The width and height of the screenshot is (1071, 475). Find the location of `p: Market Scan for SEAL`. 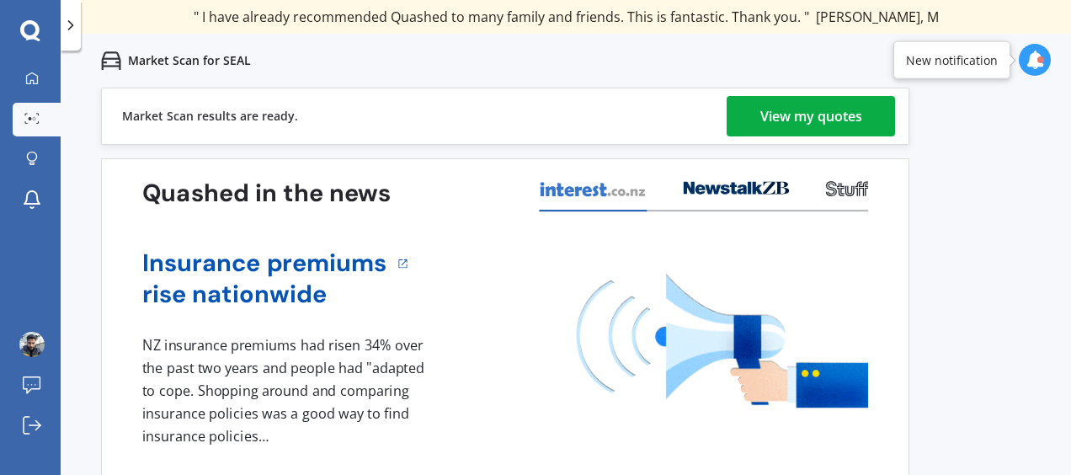

p: Market Scan for SEAL is located at coordinates (189, 61).